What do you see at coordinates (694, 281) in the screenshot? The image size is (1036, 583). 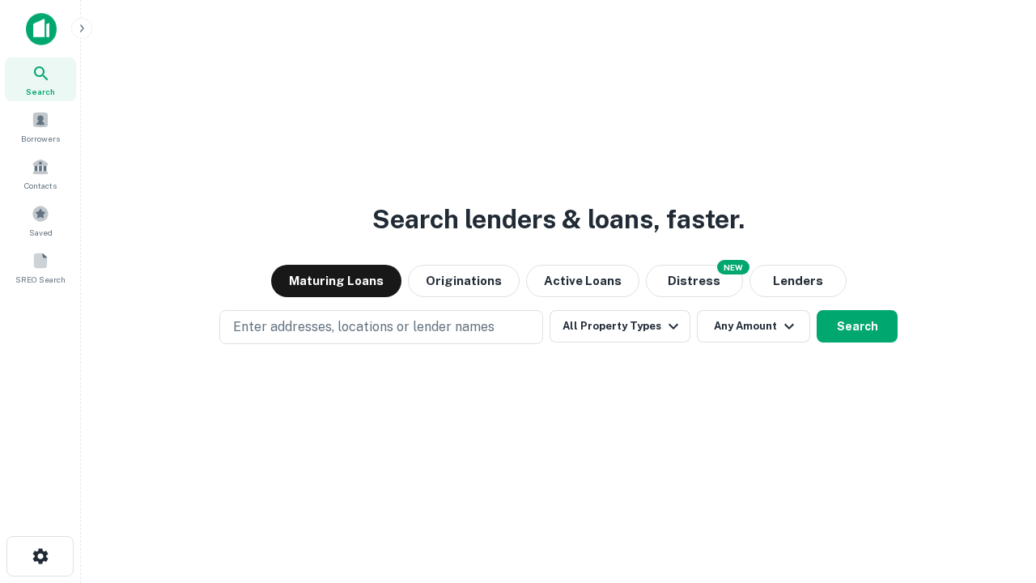 I see `button: Search distressed loans with lien and other non-mortgage details.` at bounding box center [694, 281].